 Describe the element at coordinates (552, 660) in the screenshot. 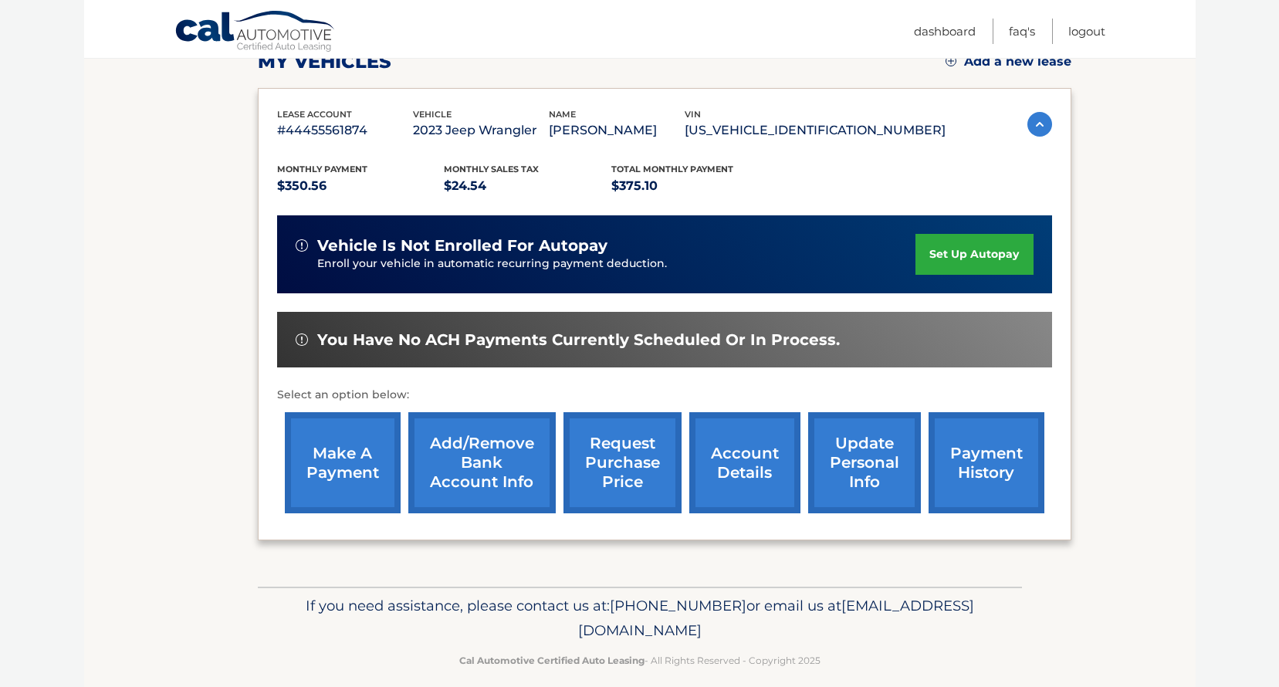

I see `strong: Cal Automotive Certified Auto Leasing` at that location.